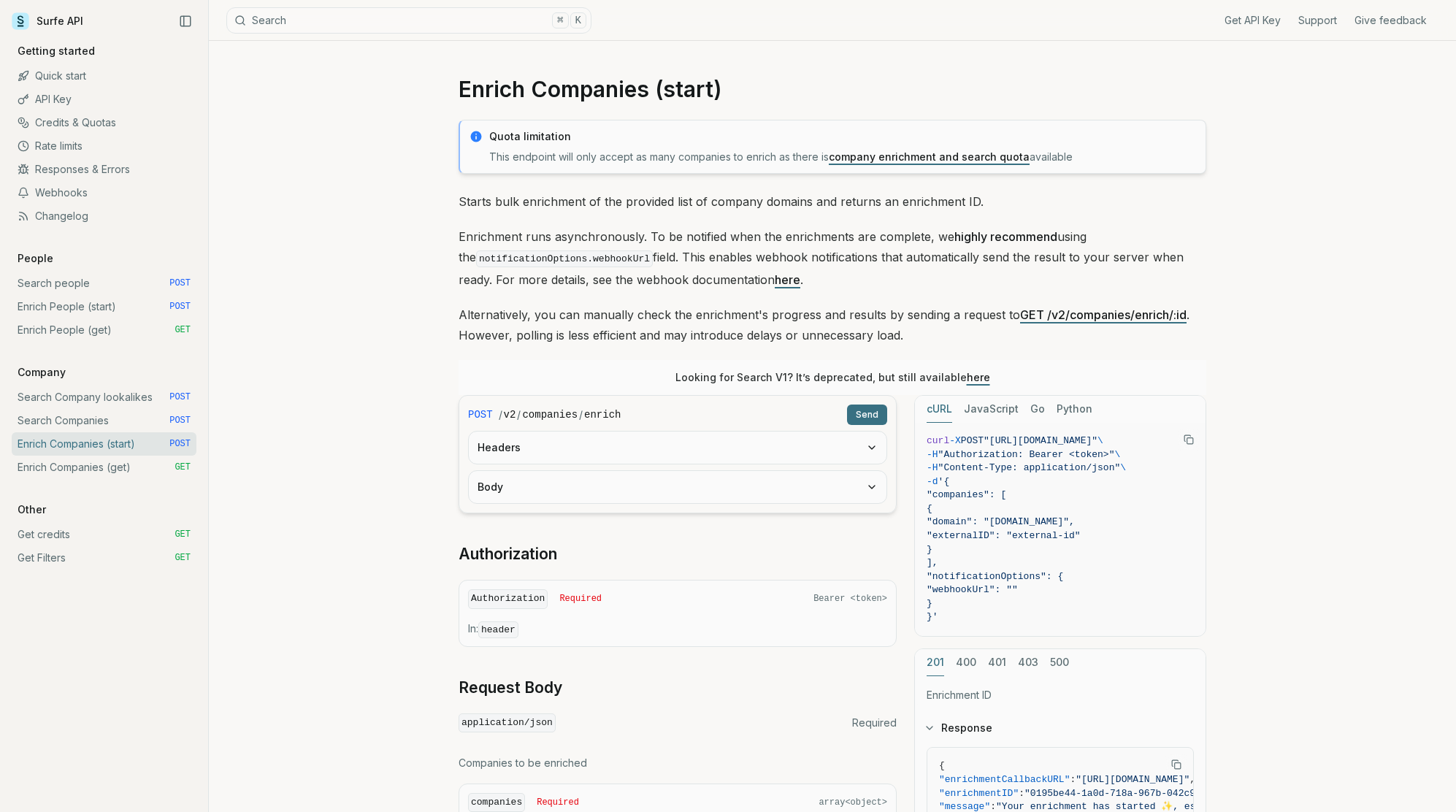  I want to click on span: "enrichmentID", so click(979, 793).